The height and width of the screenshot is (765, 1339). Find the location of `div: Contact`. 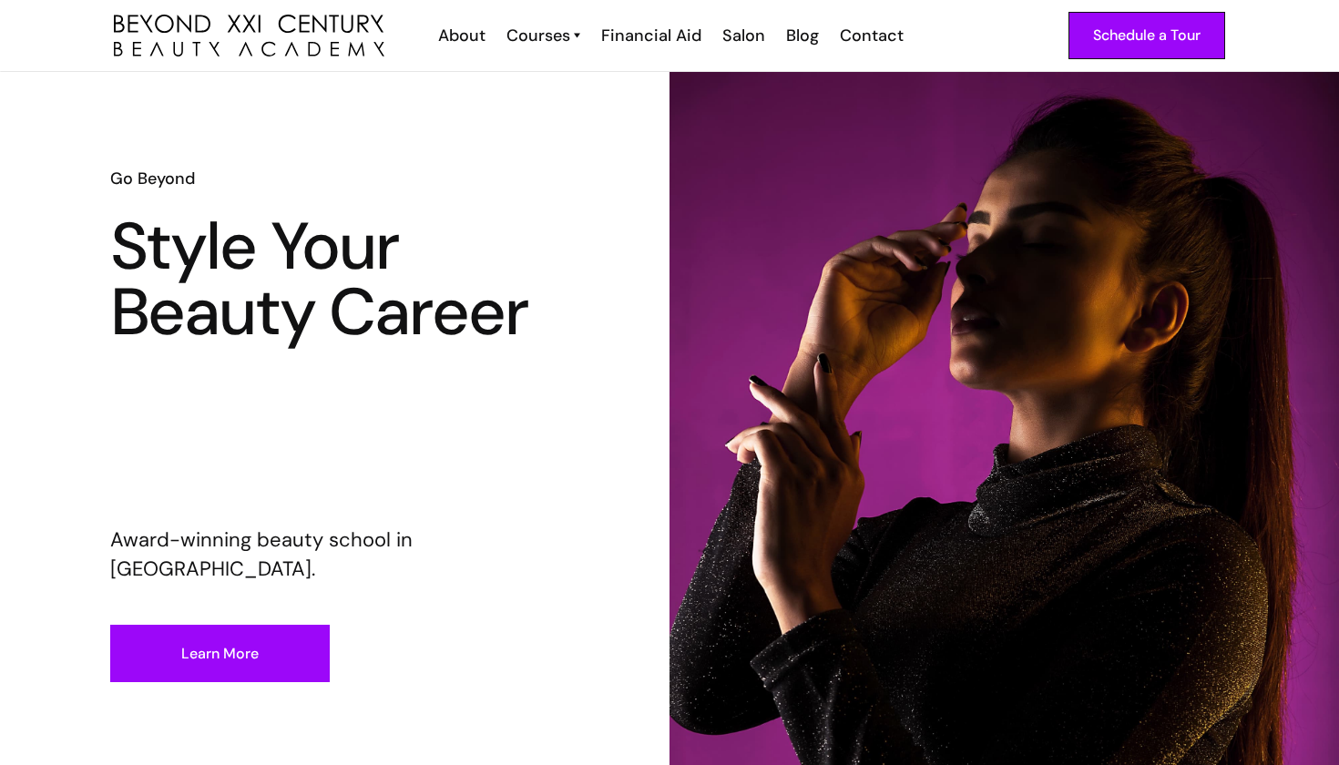

div: Contact is located at coordinates (872, 36).